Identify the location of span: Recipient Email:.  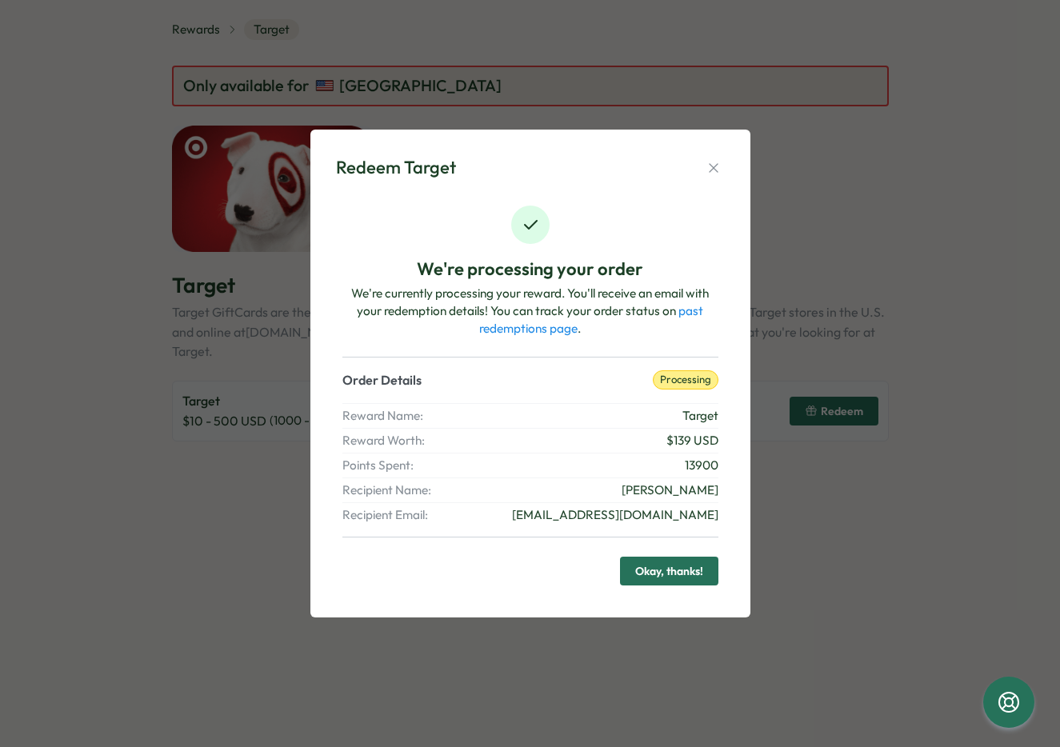
(387, 515).